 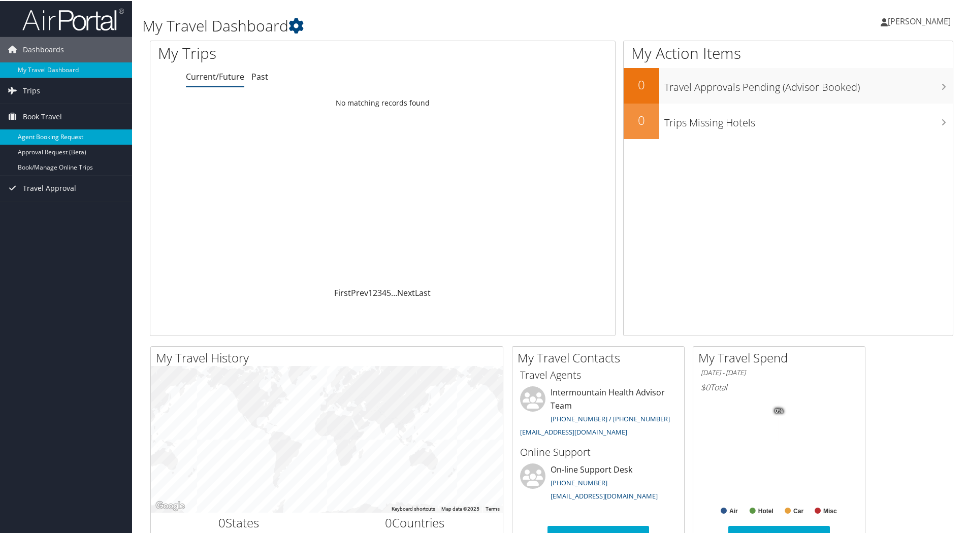 What do you see at coordinates (809, 119) in the screenshot?
I see `h3: Trips Missing Hotels` at bounding box center [809, 119].